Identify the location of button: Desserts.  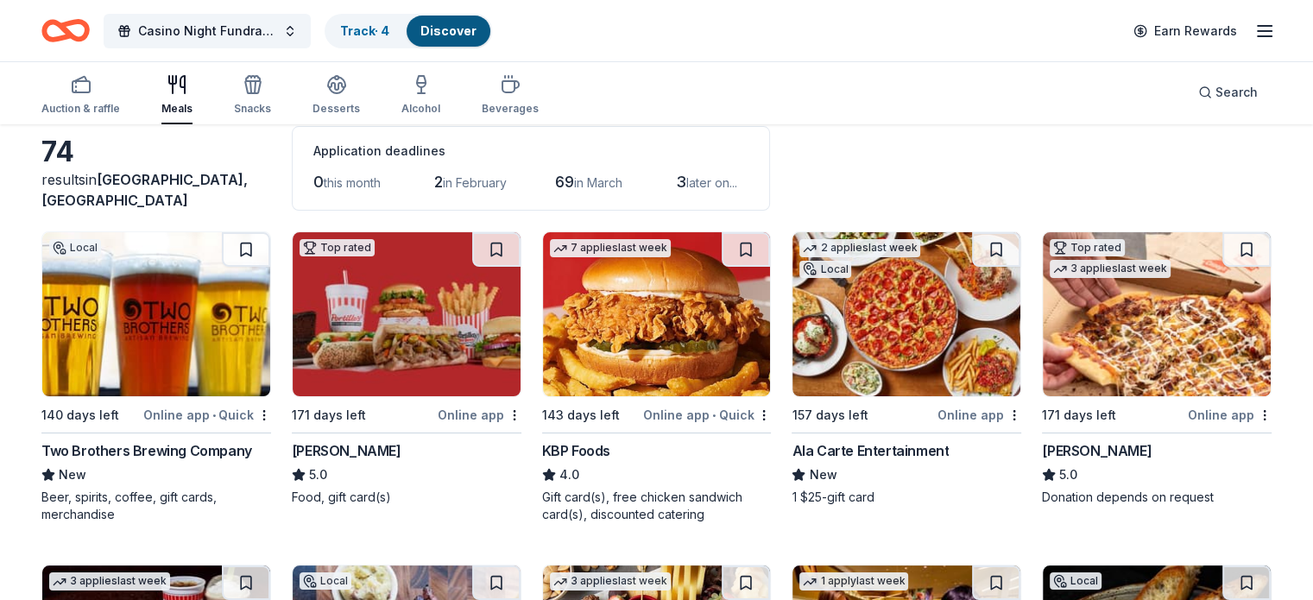
(336, 96).